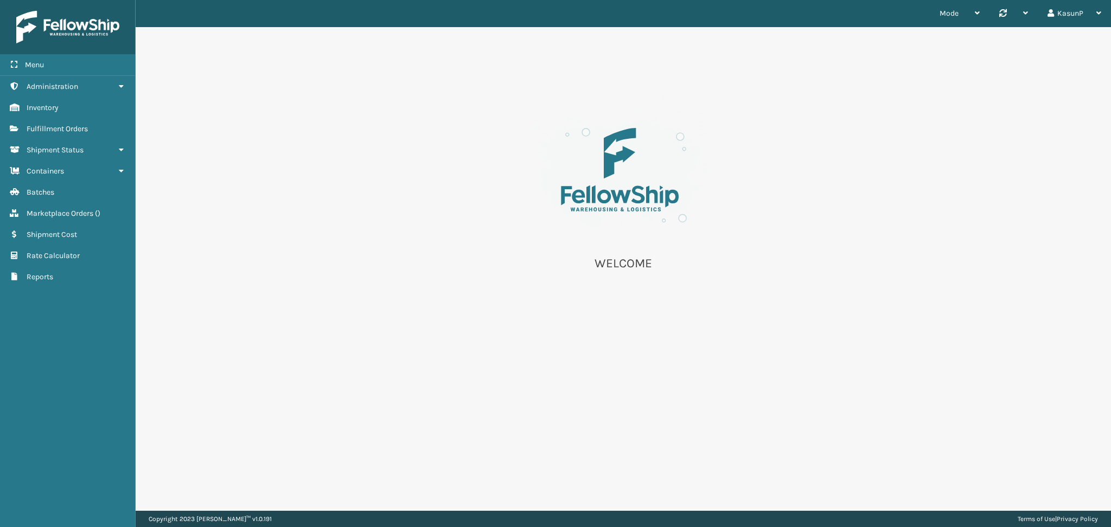 Image resolution: width=1111 pixels, height=527 pixels. Describe the element at coordinates (52, 86) in the screenshot. I see `span: Administration` at that location.